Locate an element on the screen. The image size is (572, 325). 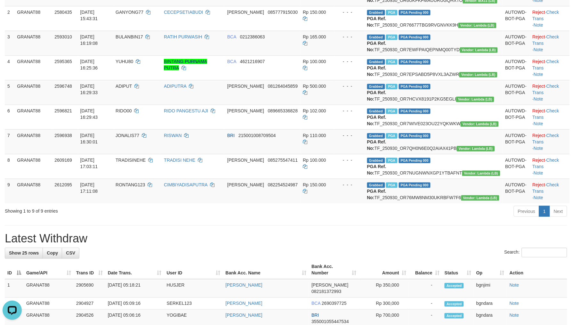
span: Copy 4621216907 to clipboard is located at coordinates (253, 61).